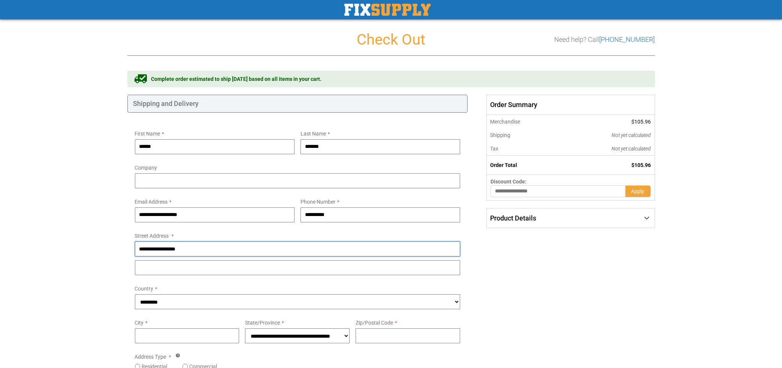 This screenshot has height=368, width=782. I want to click on span: Street Address, so click(152, 236).